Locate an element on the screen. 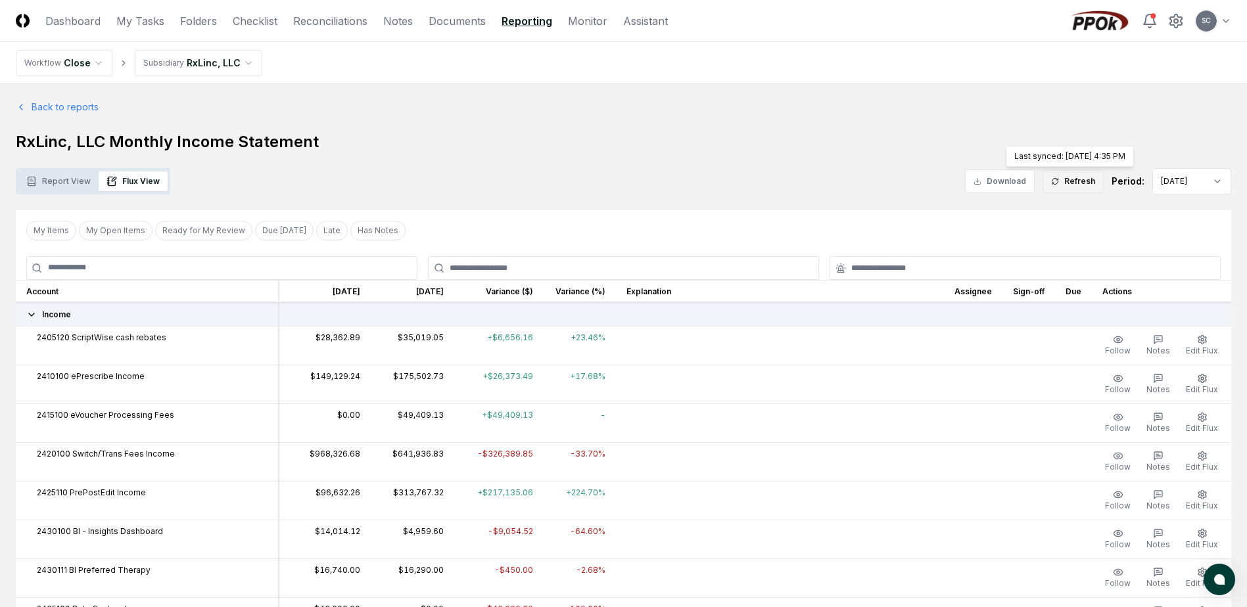 The image size is (1247, 607). nav: breadcrumb is located at coordinates (139, 63).